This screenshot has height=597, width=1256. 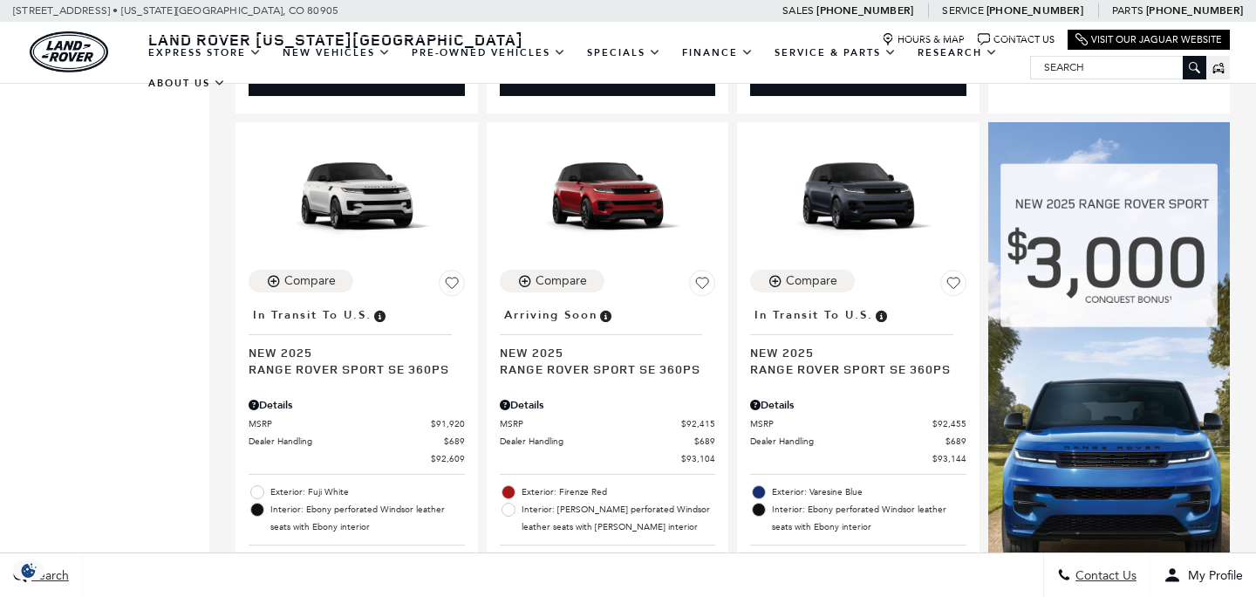 I want to click on span: Exterior: Fuji White, so click(x=367, y=492).